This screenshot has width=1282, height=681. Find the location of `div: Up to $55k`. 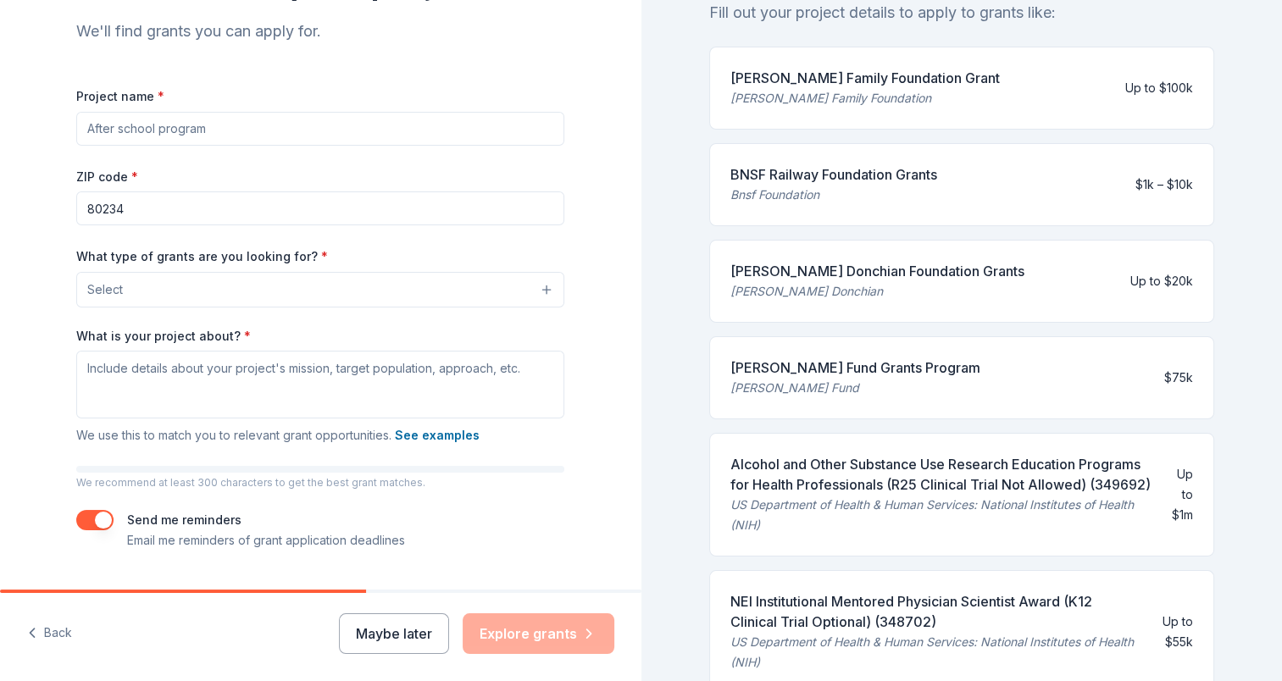

div: Up to $55k is located at coordinates (1171, 632).